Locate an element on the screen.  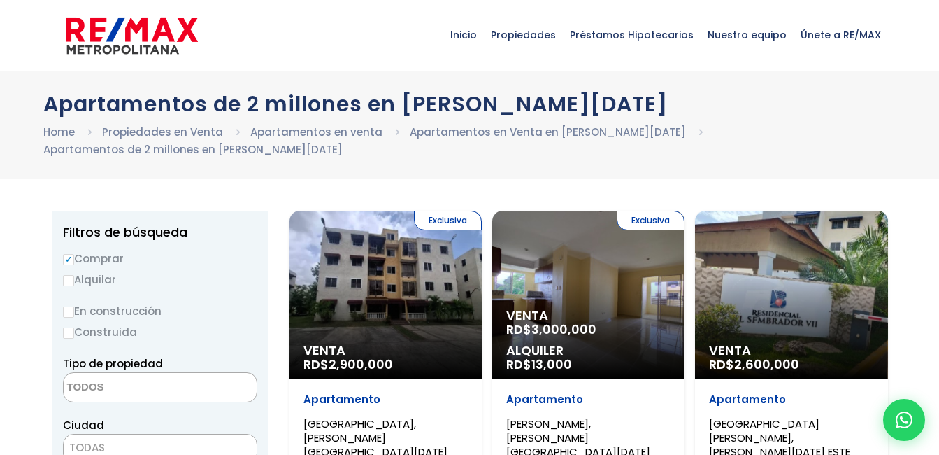
span: 13,000 is located at coordinates (552, 364).